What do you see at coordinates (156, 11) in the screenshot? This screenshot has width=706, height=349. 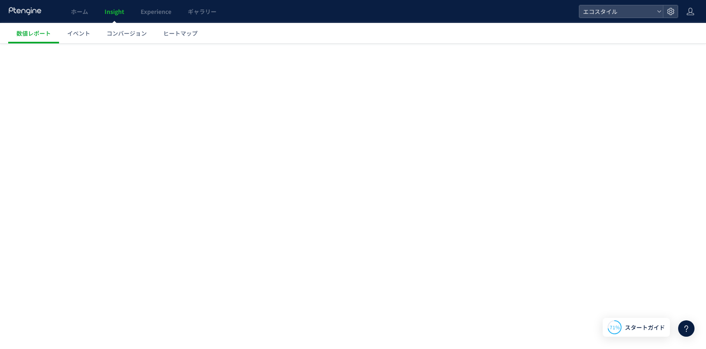 I see `span: Experience` at bounding box center [156, 11].